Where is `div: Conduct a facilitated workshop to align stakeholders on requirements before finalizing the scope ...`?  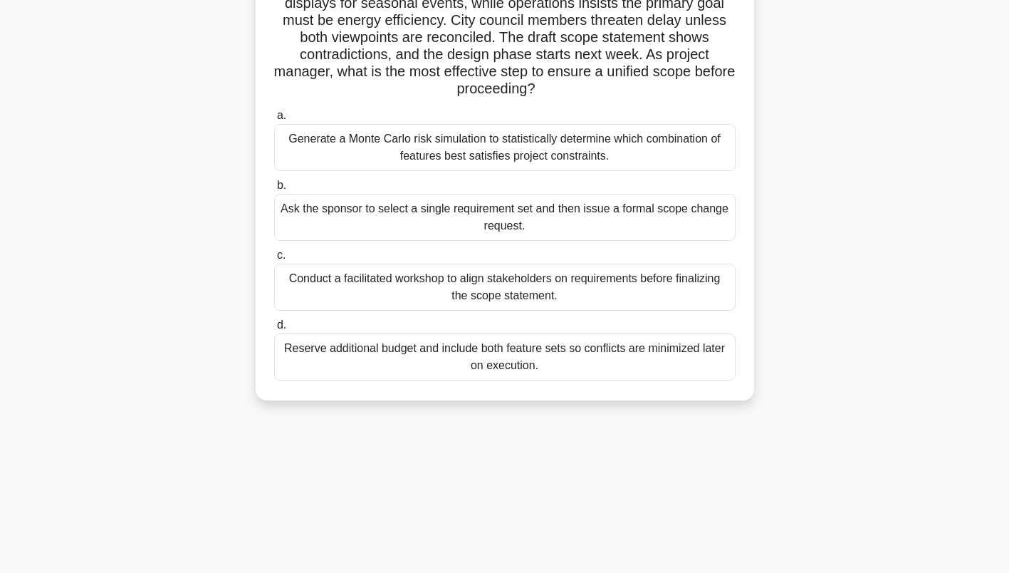 div: Conduct a facilitated workshop to align stakeholders on requirements before finalizing the scope ... is located at coordinates (505, 287).